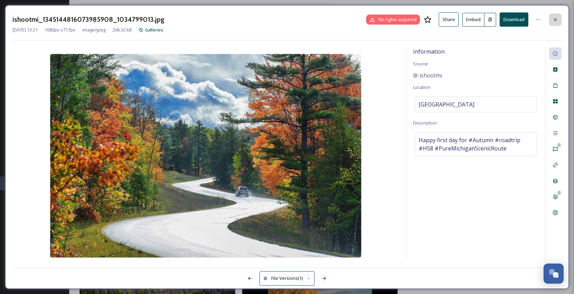 Image resolution: width=574 pixels, height=294 pixels. Describe the element at coordinates (421, 64) in the screenshot. I see `span: Source` at that location.